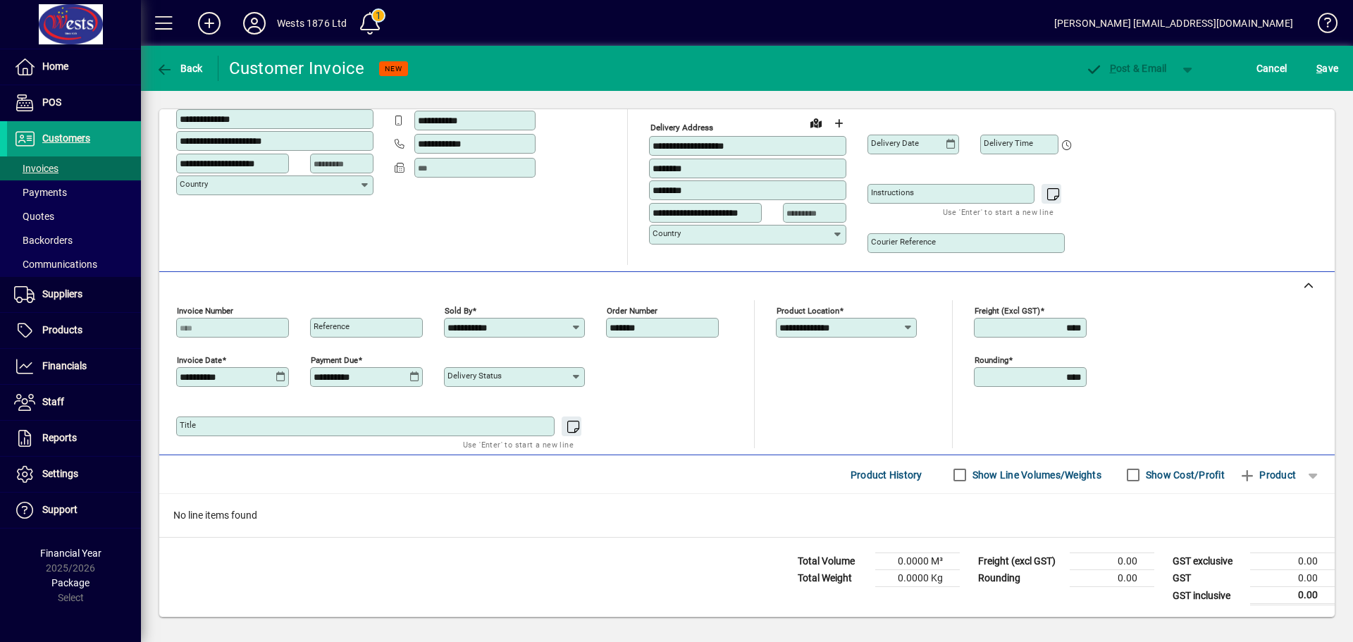 The height and width of the screenshot is (642, 1353). What do you see at coordinates (1267, 475) in the screenshot?
I see `span: Product` at bounding box center [1267, 475].